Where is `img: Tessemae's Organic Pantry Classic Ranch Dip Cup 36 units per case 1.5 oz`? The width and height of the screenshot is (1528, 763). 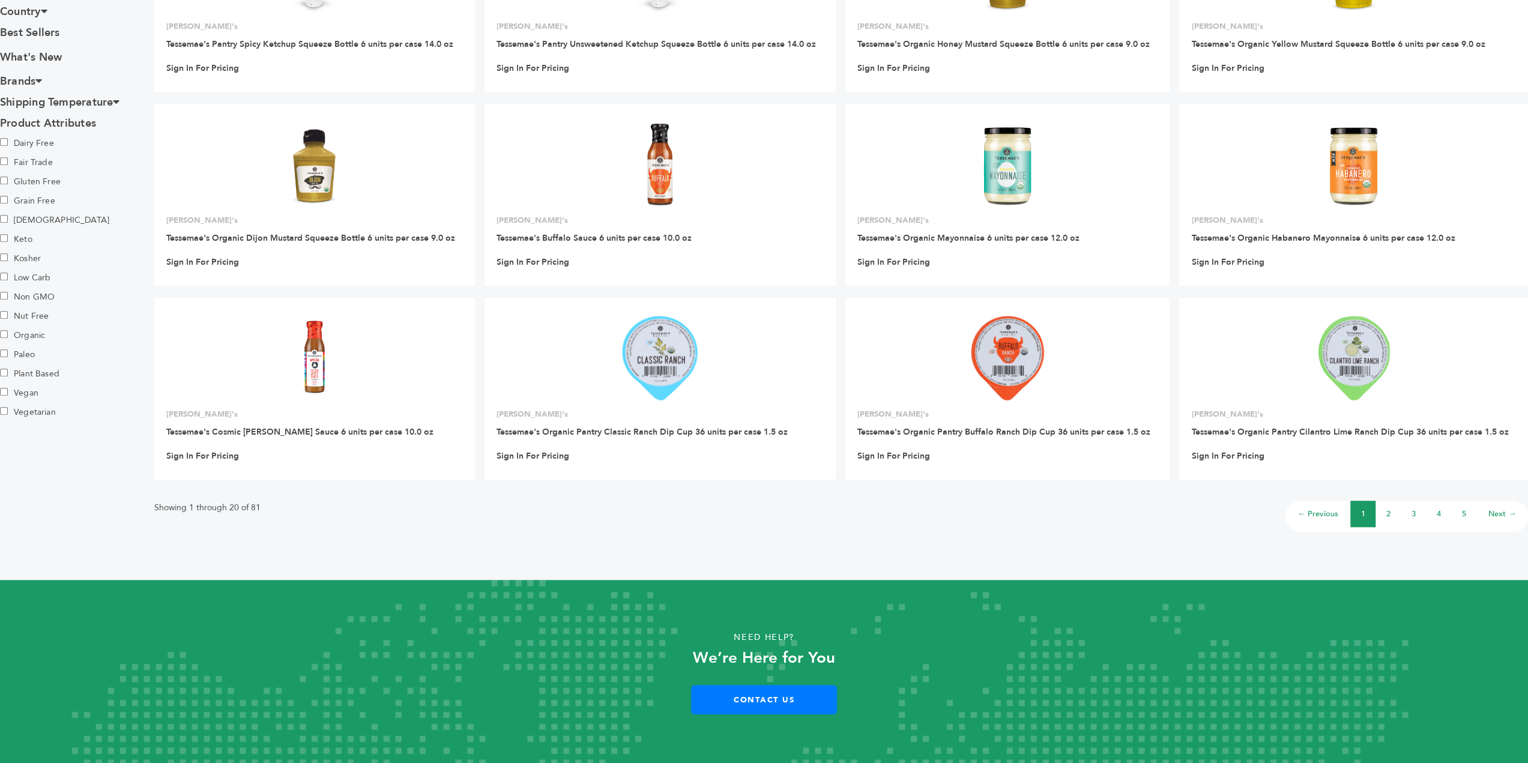
img: Tessemae's Organic Pantry Classic Ranch Dip Cup 36 units per case 1.5 oz is located at coordinates (659, 358).